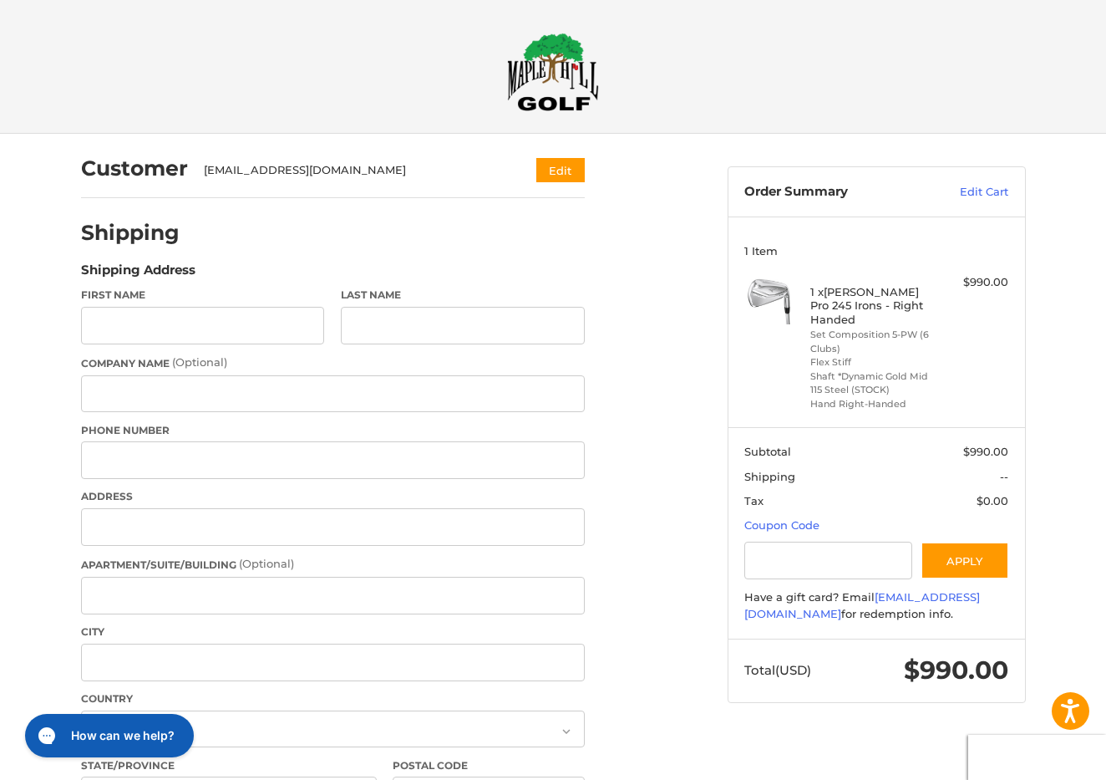 This screenshot has width=1106, height=780. I want to click on span: Tax, so click(754, 501).